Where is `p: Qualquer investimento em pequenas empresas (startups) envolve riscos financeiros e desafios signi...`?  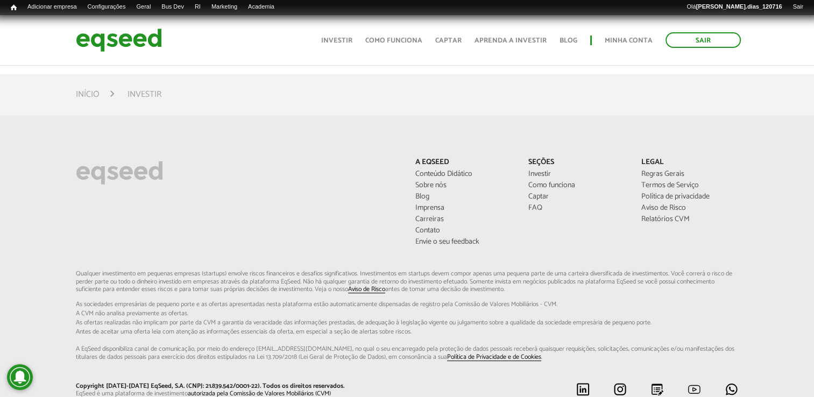
p: Qualquer investimento em pequenas empresas (startups) envolve riscos financeiros e desafios signi... is located at coordinates (407, 315).